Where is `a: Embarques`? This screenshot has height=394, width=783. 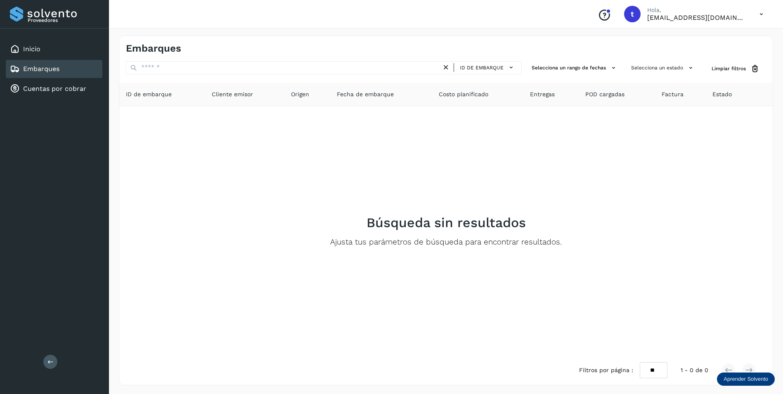
a: Embarques is located at coordinates (41, 69).